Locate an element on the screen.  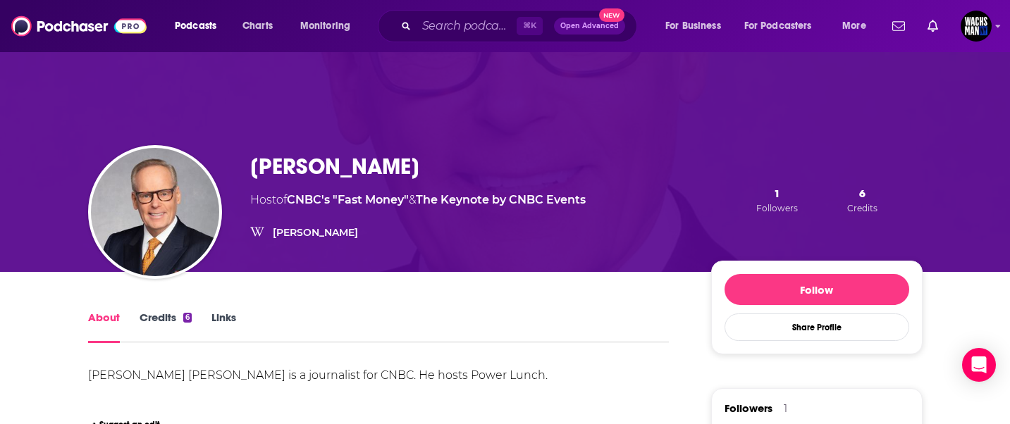
a: Tyler Mathisen is located at coordinates (155, 212).